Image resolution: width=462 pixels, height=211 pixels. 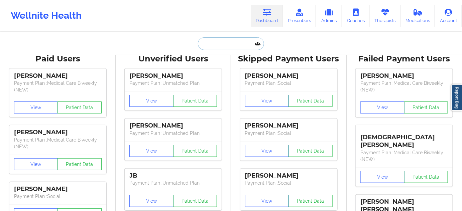 What do you see at coordinates (300, 16) in the screenshot?
I see `a: Prescribers` at bounding box center [300, 16].